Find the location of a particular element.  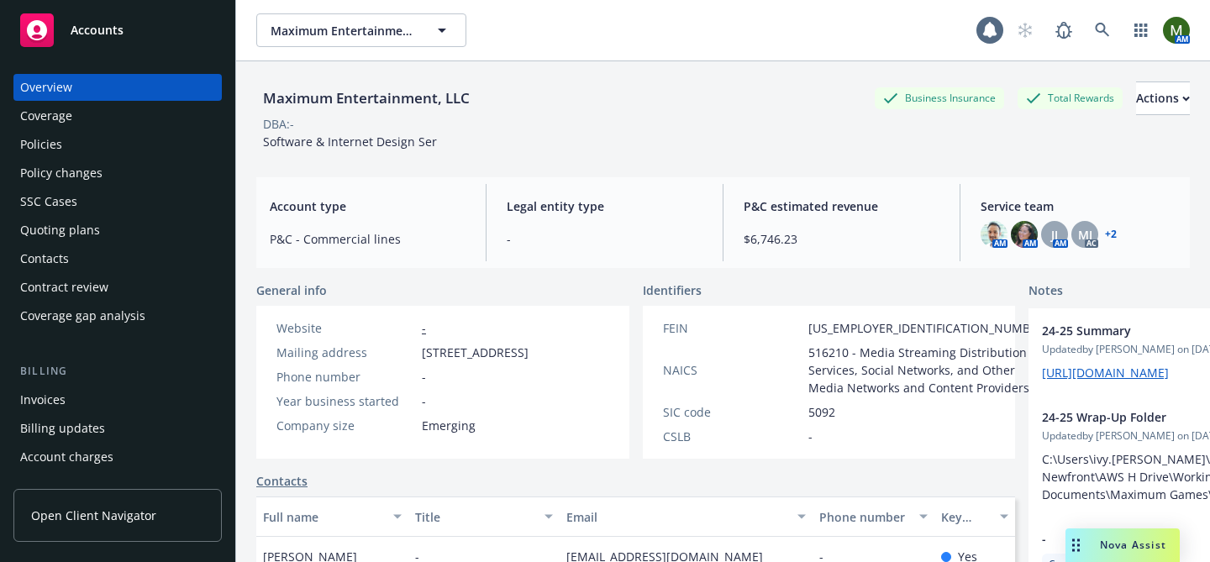

div: Quoting plans is located at coordinates (60, 230).